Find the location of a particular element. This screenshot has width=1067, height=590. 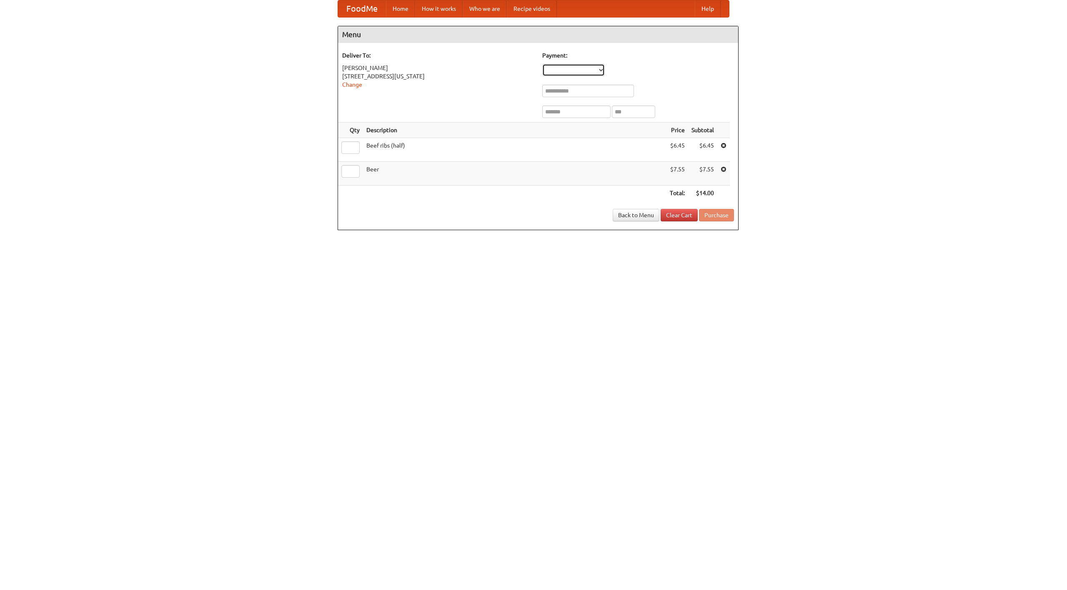

a: FoodMe is located at coordinates (362, 9).